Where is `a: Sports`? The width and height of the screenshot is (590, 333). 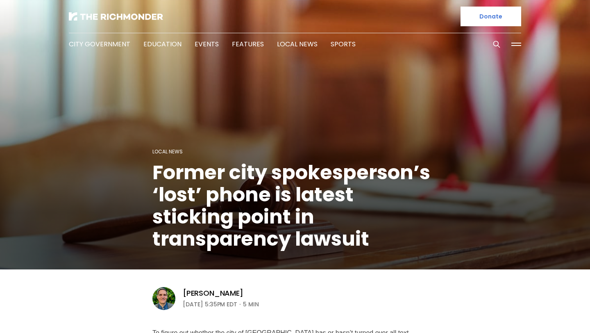
a: Sports is located at coordinates (343, 44).